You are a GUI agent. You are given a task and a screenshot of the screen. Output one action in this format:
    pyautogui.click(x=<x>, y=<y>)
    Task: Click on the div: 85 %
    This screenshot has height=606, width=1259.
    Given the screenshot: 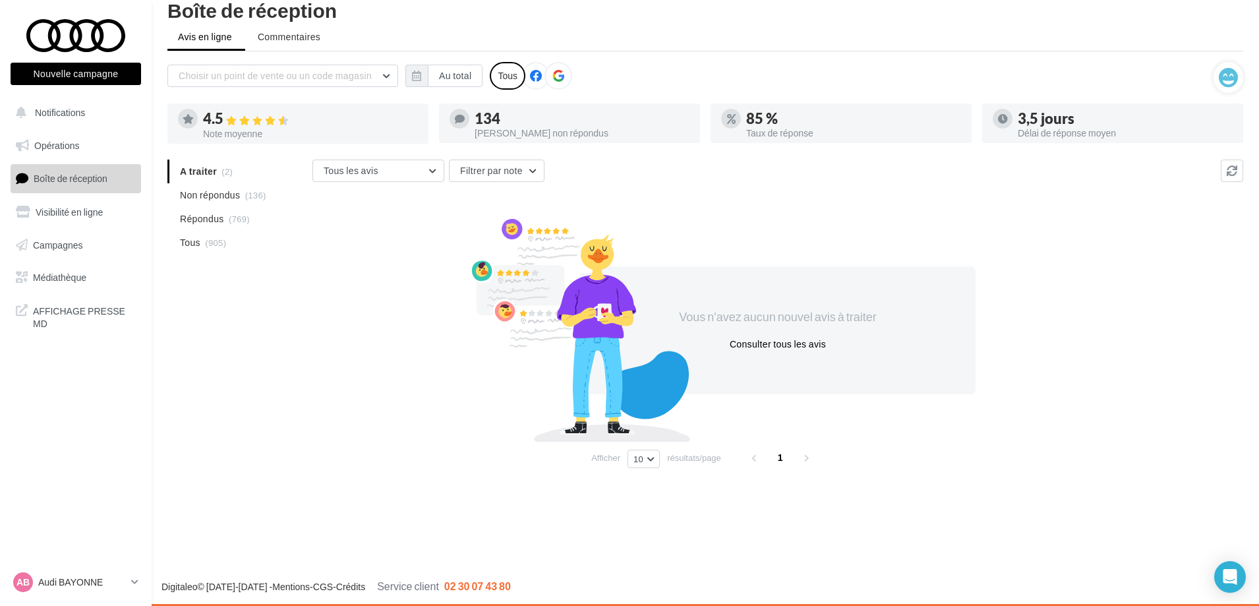 What is the action you would take?
    pyautogui.click(x=854, y=119)
    